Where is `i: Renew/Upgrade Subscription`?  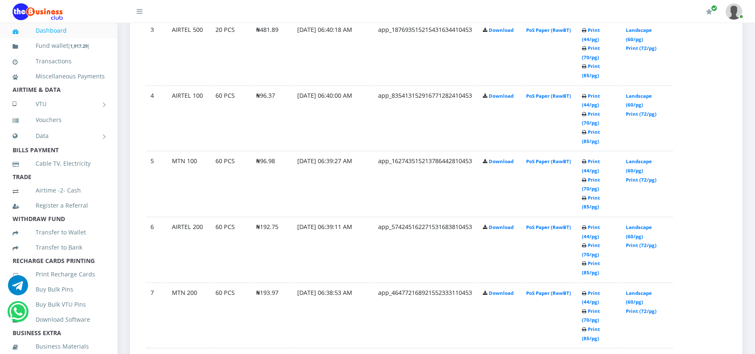
i: Renew/Upgrade Subscription is located at coordinates (709, 12).